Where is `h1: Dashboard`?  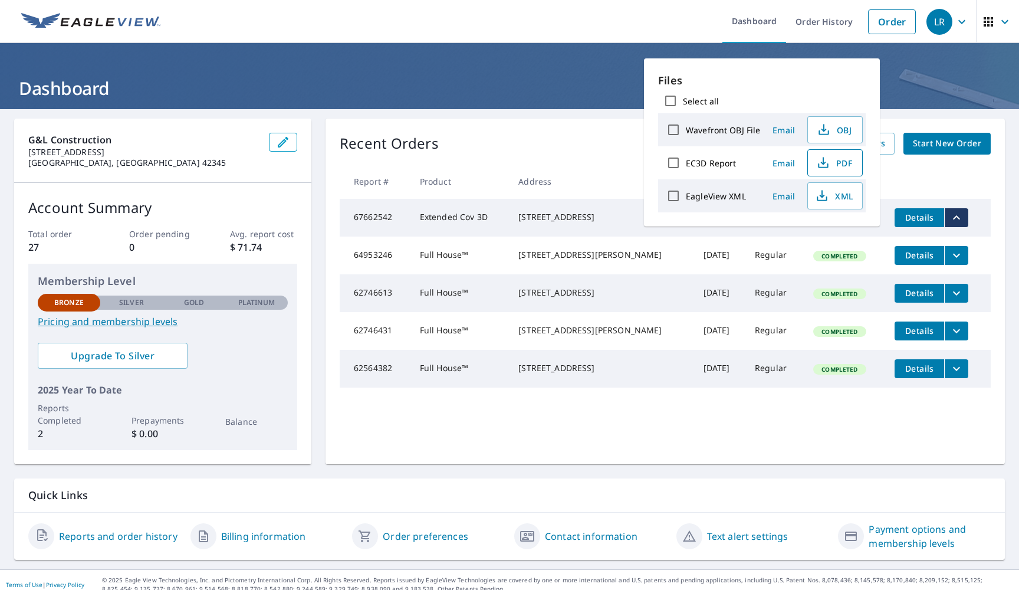 h1: Dashboard is located at coordinates (510, 88).